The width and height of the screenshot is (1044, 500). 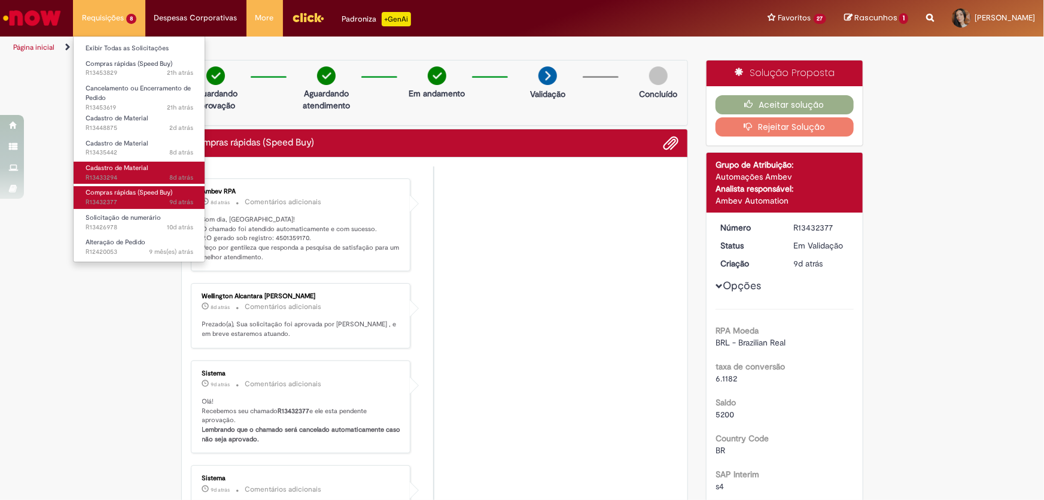 What do you see at coordinates (180, 227) in the screenshot?
I see `span: 10d atrás` at bounding box center [180, 227].